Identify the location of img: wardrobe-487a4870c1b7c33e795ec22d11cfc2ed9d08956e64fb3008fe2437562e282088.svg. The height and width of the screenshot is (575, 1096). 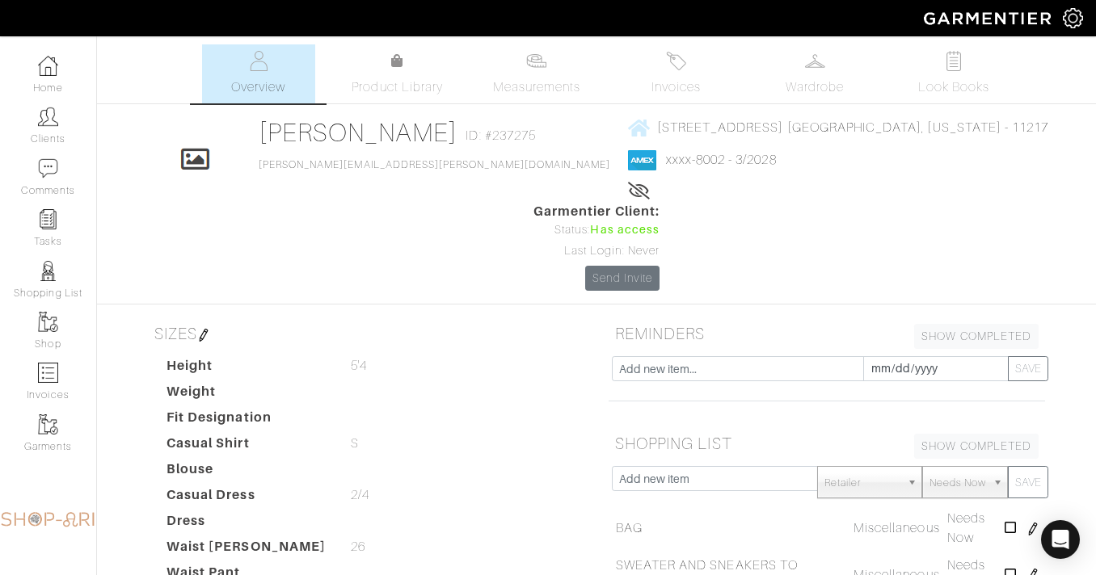
(814, 61).